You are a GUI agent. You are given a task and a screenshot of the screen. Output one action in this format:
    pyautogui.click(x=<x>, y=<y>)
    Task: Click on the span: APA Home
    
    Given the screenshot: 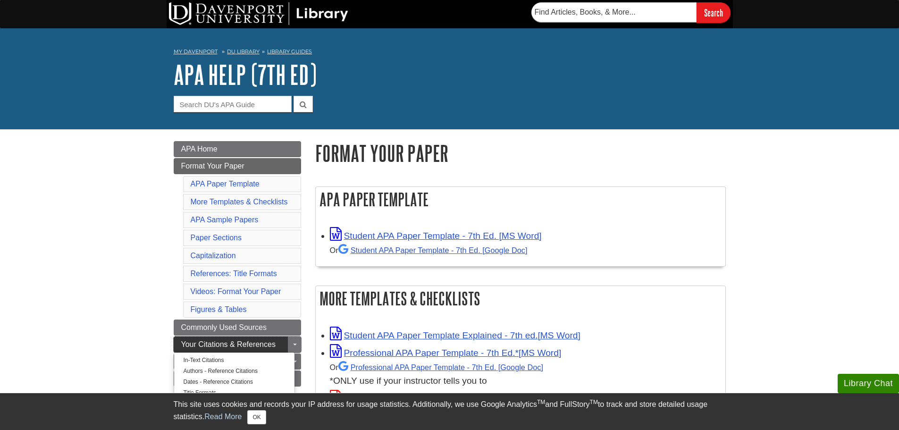 What is the action you would take?
    pyautogui.click(x=199, y=149)
    